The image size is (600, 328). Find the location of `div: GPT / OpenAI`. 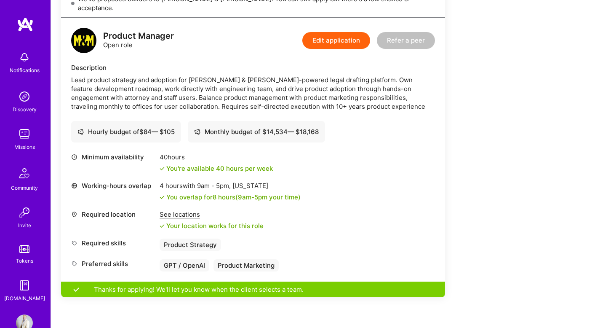

div: GPT / OpenAI is located at coordinates (184, 265).